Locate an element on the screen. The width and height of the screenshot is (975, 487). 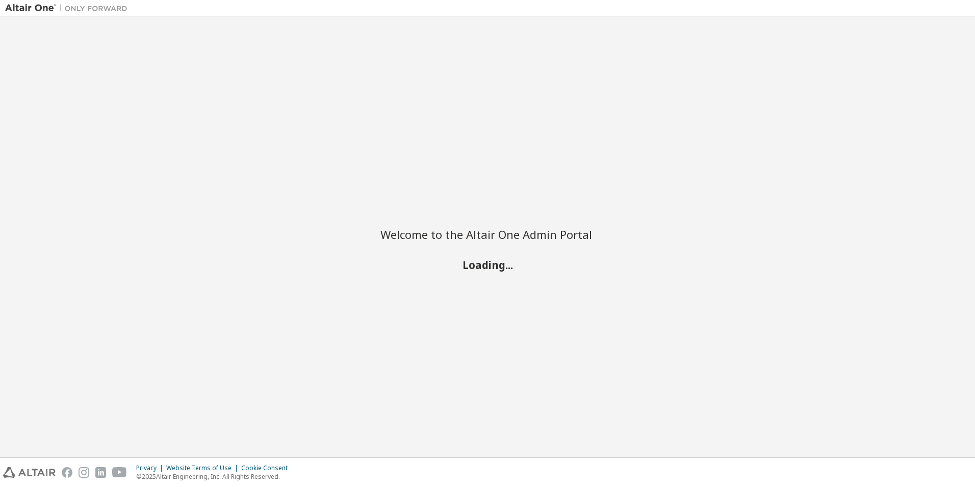
p: © 2025 Altair Engineering, Inc. All Rights Reserved. is located at coordinates (215, 476).